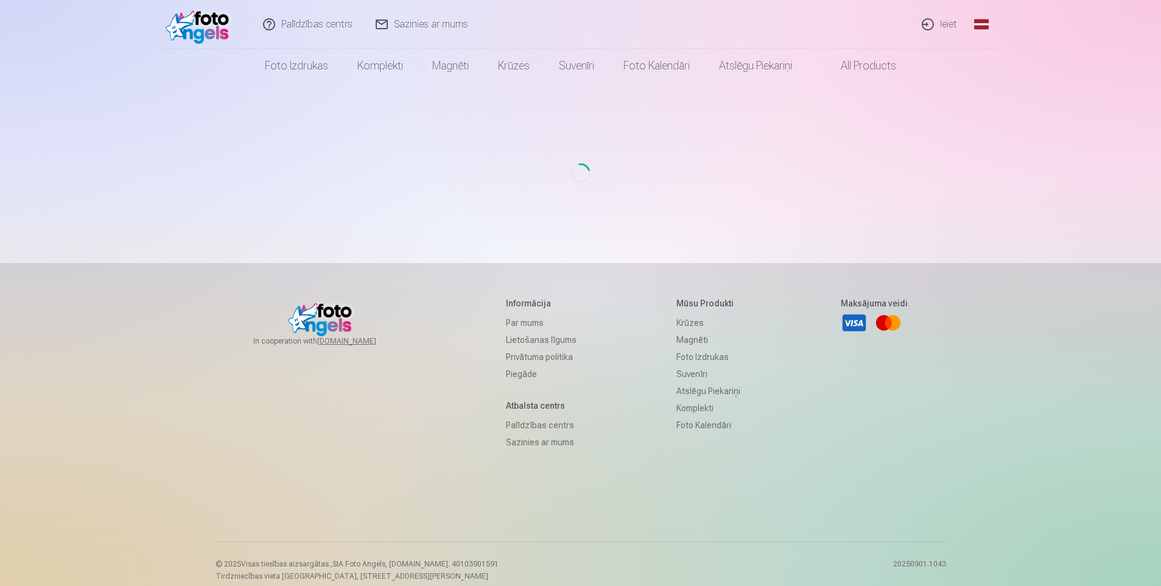 Image resolution: width=1161 pixels, height=586 pixels. I want to click on a: Mastercard, so click(889, 323).